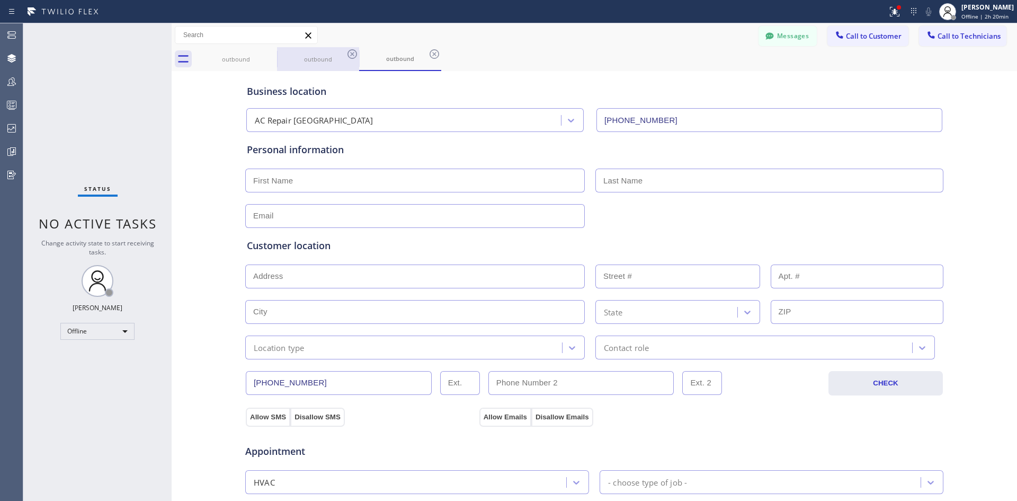 The image size is (1017, 501). What do you see at coordinates (963, 36) in the screenshot?
I see `button: Call to Technicians` at bounding box center [963, 36].